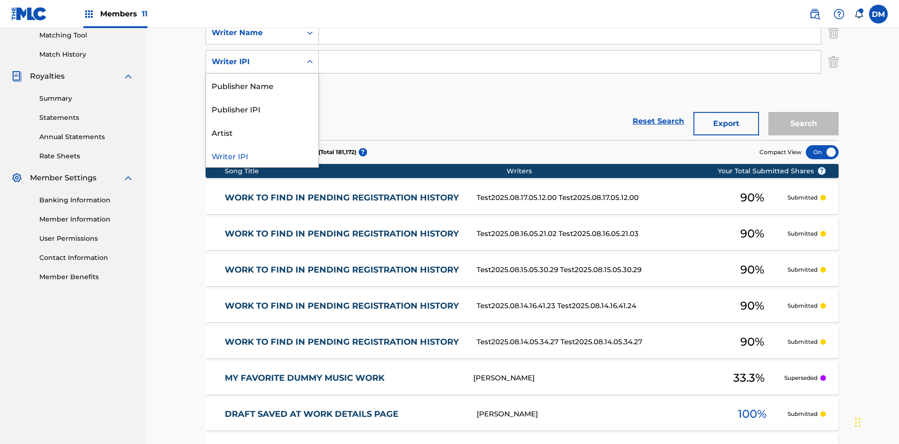  Describe the element at coordinates (87, 219) in the screenshot. I see `a: Member Information` at that location.